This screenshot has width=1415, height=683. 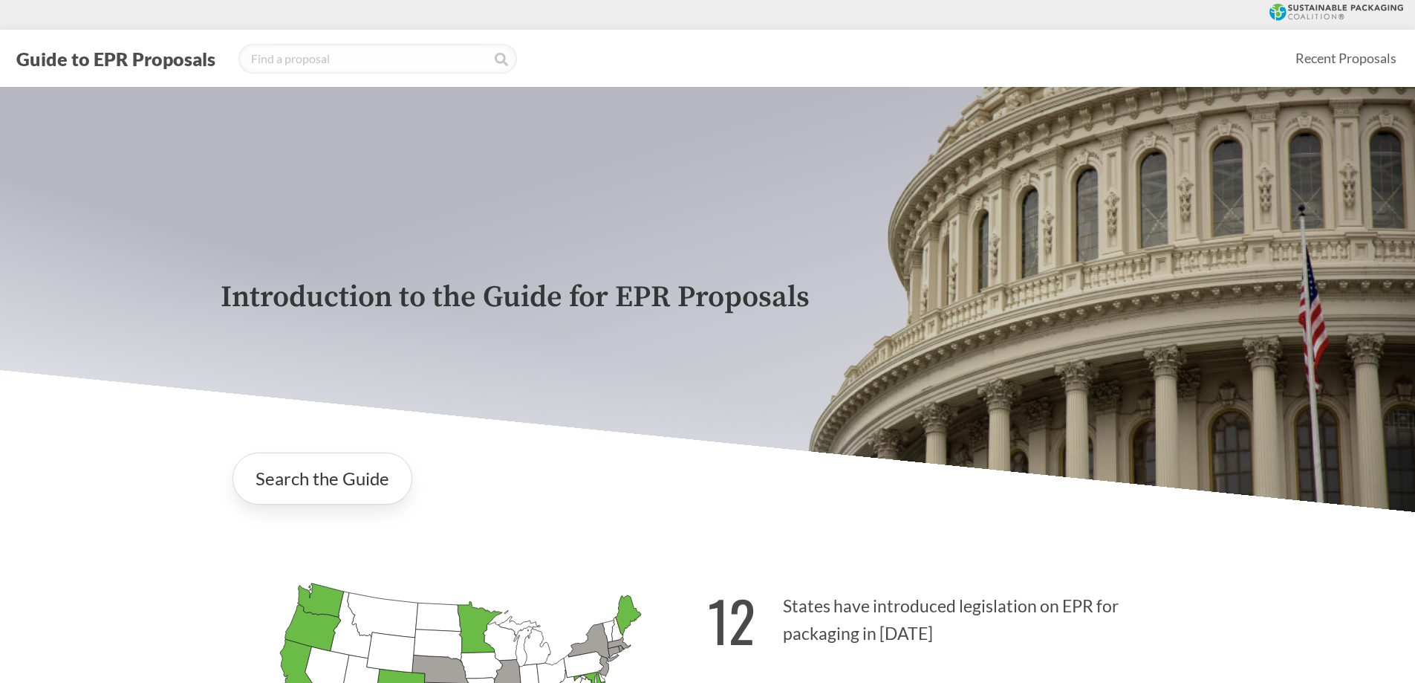 What do you see at coordinates (708, 297) in the screenshot?
I see `p: Introduction to the Guide for EPR Proposals` at bounding box center [708, 297].